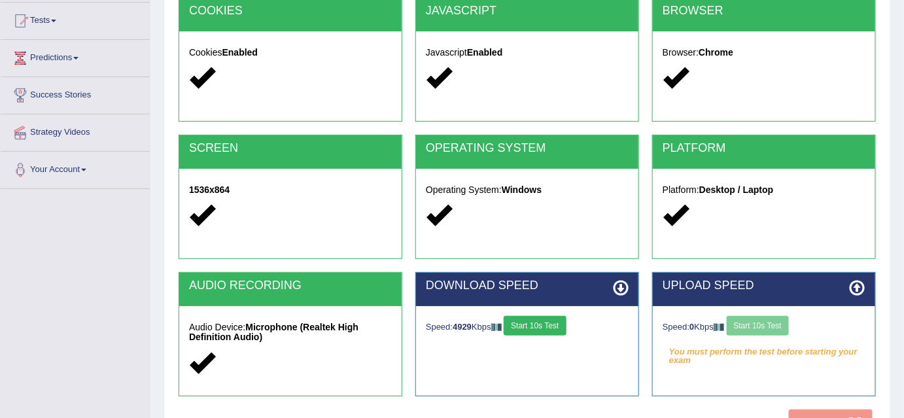  Describe the element at coordinates (75, 131) in the screenshot. I see `a: Strategy Videos` at that location.